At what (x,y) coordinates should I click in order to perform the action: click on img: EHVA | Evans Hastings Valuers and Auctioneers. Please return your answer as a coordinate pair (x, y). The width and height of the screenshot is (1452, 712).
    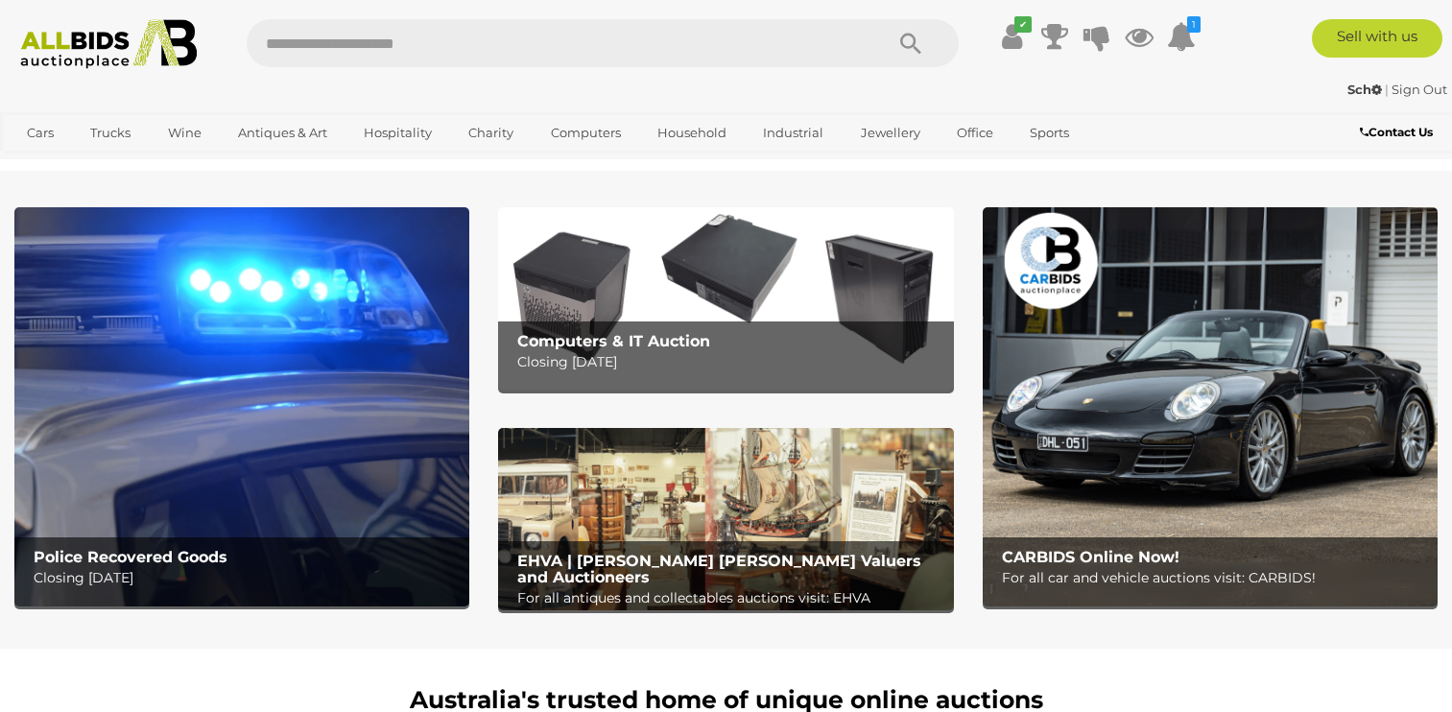
    Looking at the image, I should click on (726, 519).